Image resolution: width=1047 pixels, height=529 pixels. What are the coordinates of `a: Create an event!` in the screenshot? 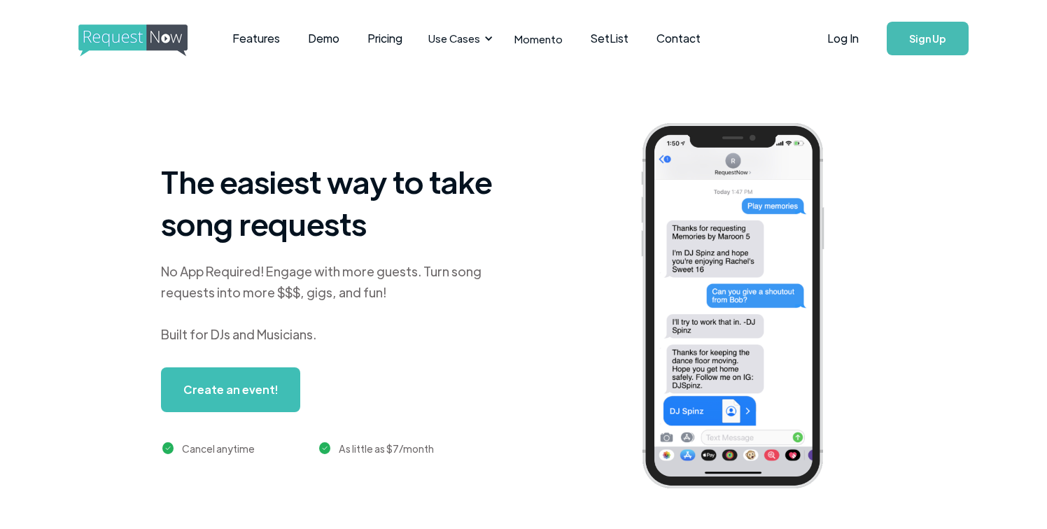 It's located at (230, 390).